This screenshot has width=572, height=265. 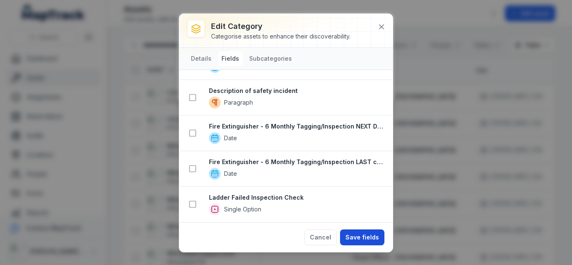 What do you see at coordinates (238, 103) in the screenshot?
I see `span: Paragraph` at bounding box center [238, 103].